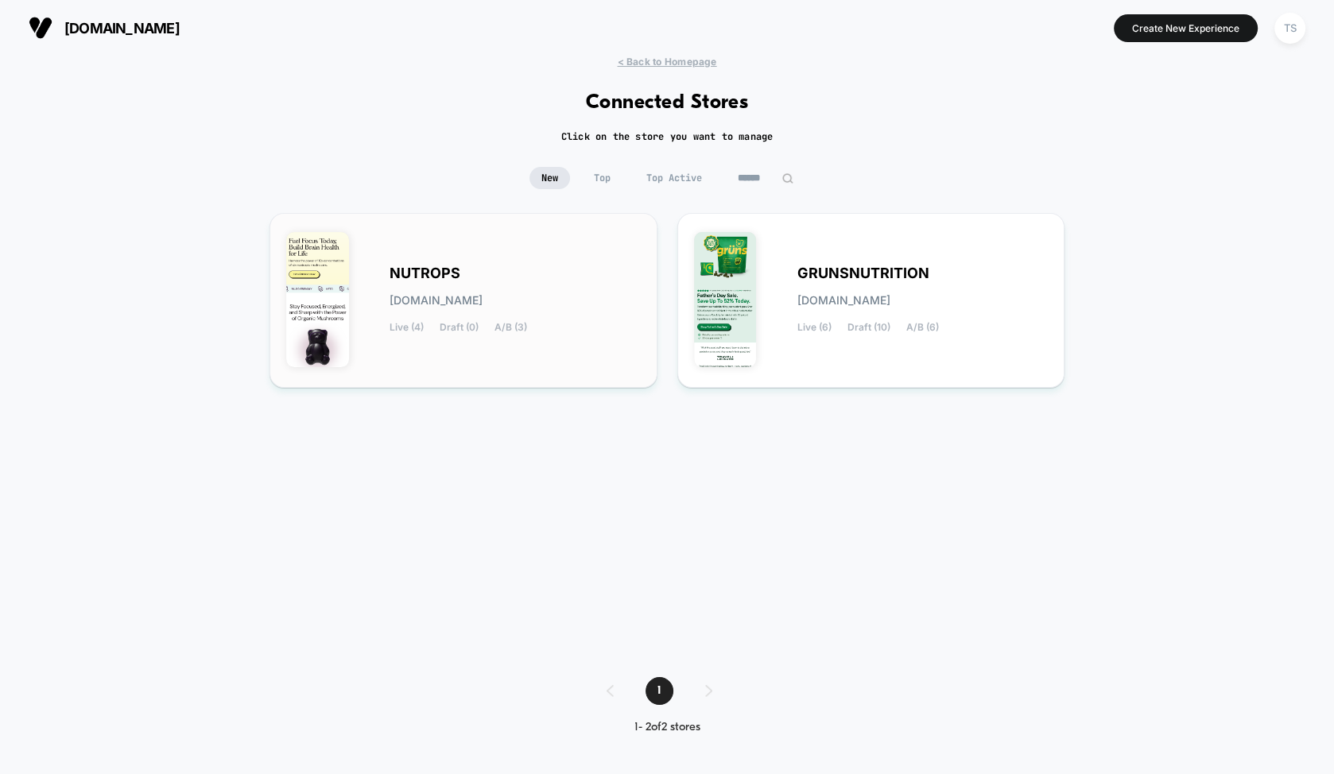 The height and width of the screenshot is (774, 1334). What do you see at coordinates (666, 61) in the screenshot?
I see `span: < Back to Homepage` at bounding box center [666, 61].